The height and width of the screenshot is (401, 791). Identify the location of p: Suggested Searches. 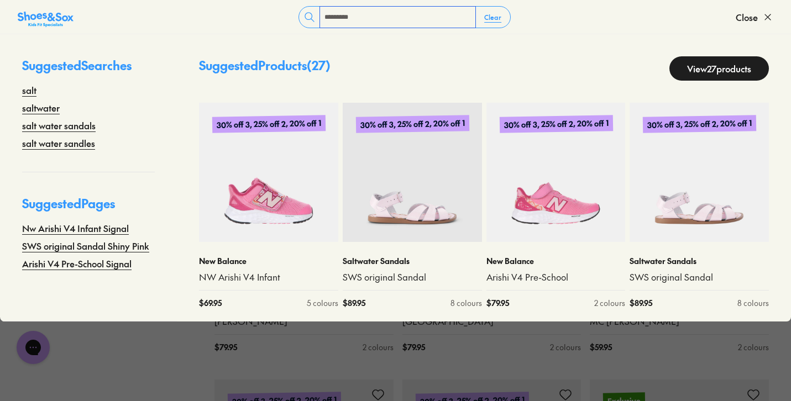
(88, 70).